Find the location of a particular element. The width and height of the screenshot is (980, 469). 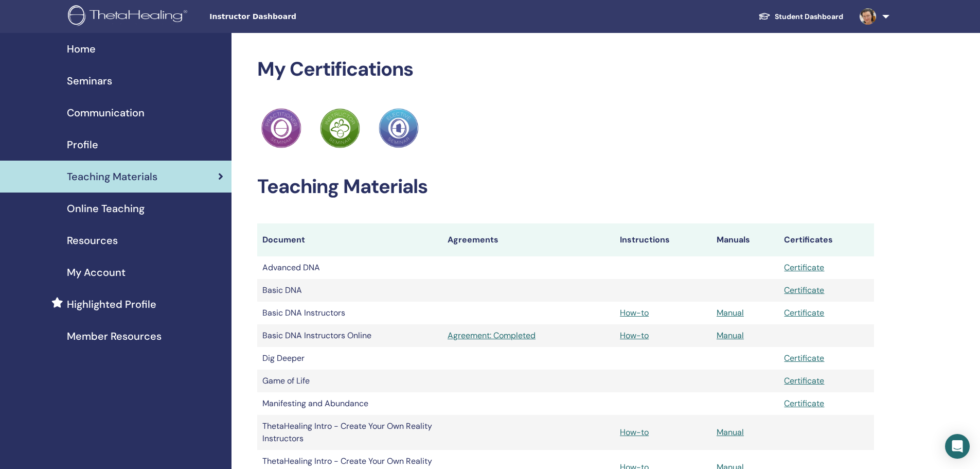

th: Manuals is located at coordinates (746, 240).